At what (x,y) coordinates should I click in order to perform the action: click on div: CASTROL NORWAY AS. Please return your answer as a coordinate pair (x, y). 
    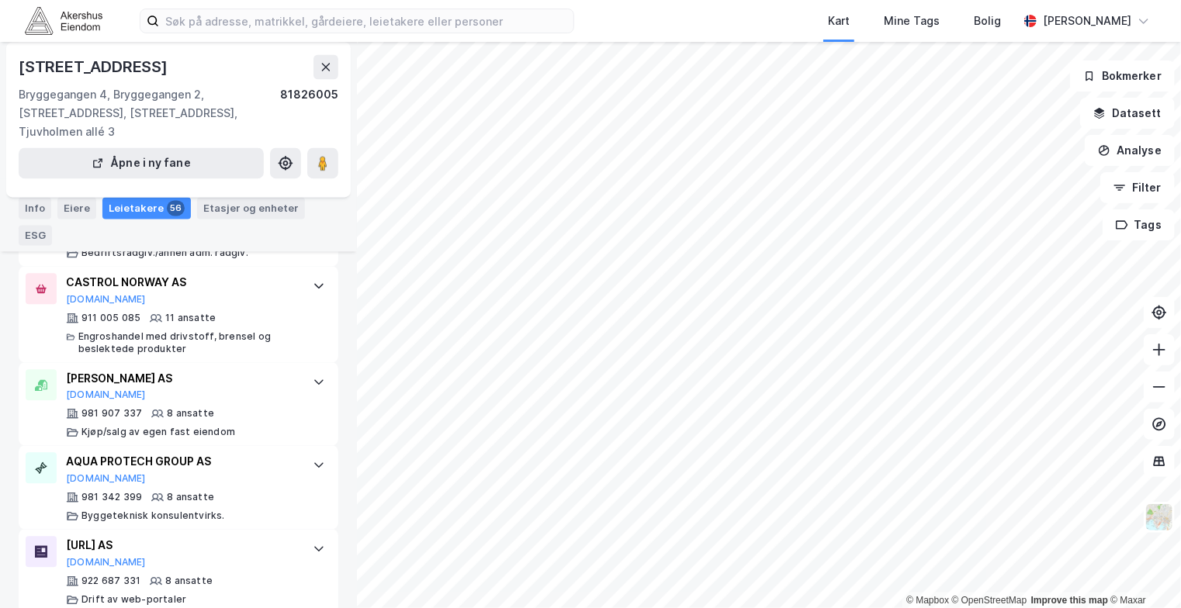
    Looking at the image, I should click on (182, 283).